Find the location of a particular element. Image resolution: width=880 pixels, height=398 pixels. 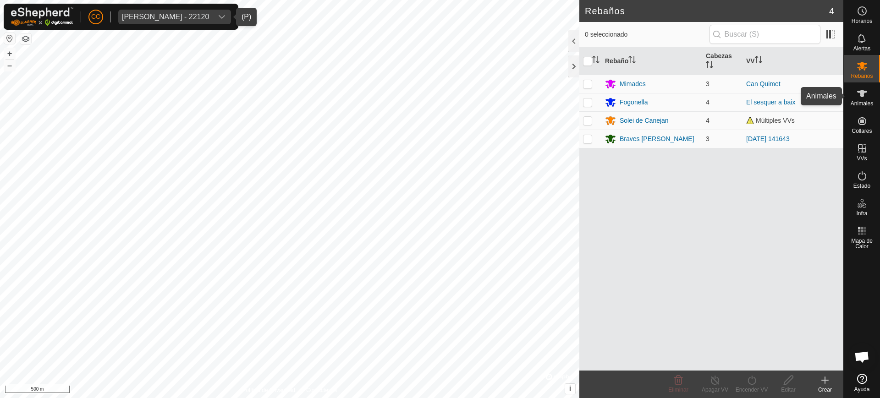

span: VVs is located at coordinates (861, 159).